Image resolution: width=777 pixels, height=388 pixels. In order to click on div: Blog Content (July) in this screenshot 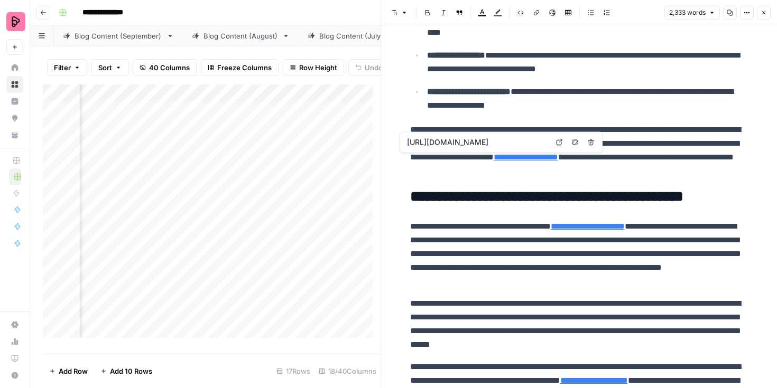, I will do `click(351, 36)`.